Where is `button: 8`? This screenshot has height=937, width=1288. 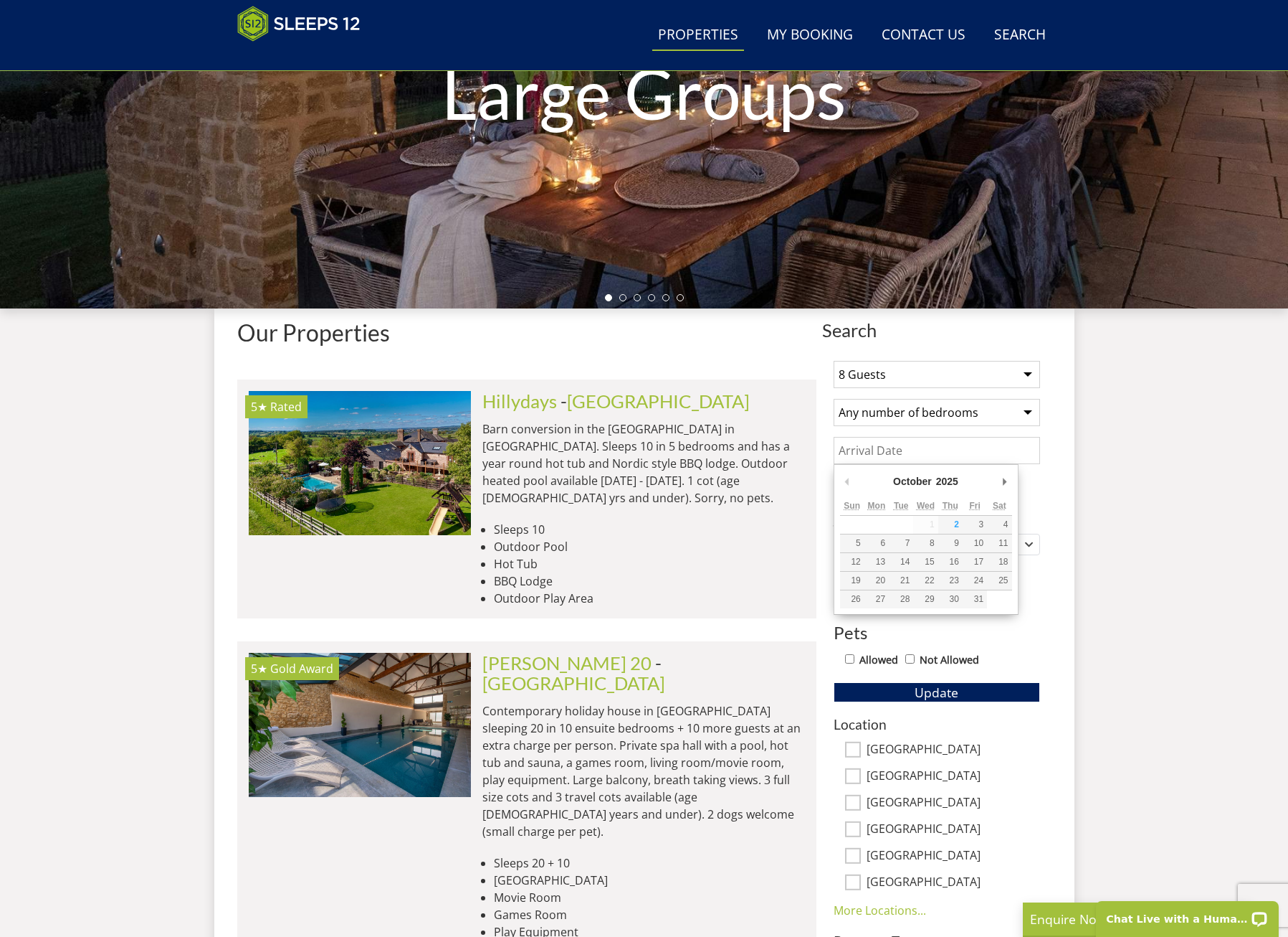
button: 8 is located at coordinates (925, 543).